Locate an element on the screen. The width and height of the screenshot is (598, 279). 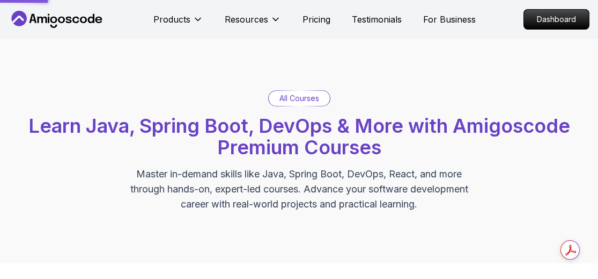
button: Resources is located at coordinates (253, 24).